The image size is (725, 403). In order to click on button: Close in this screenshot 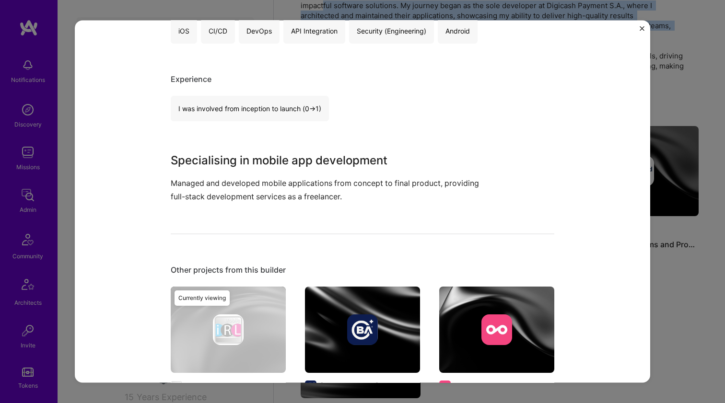, I will do `click(642, 31)`.